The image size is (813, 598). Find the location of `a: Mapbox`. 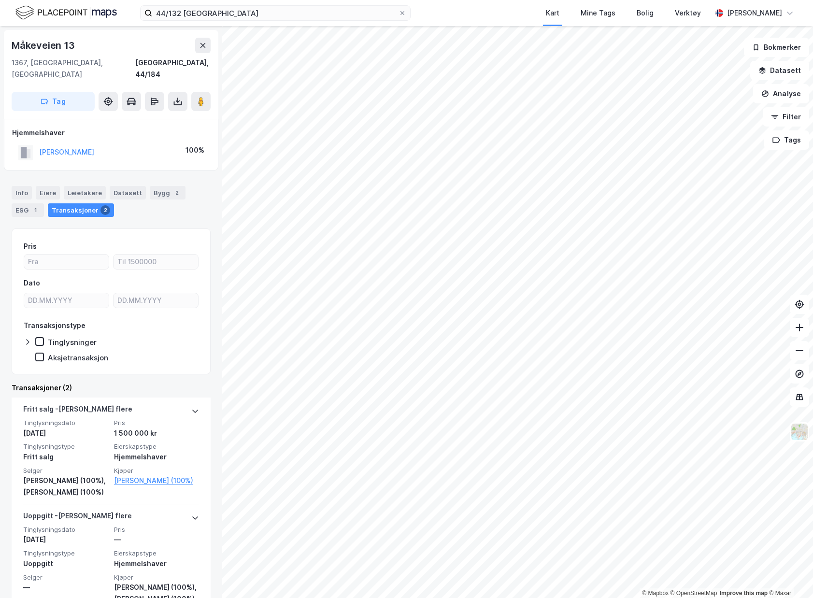

a: Mapbox is located at coordinates (655, 593).